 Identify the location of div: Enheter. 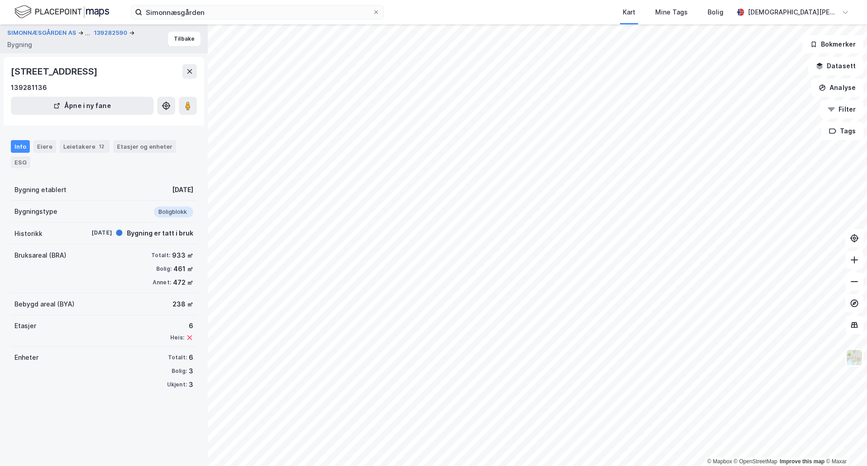
(26, 357).